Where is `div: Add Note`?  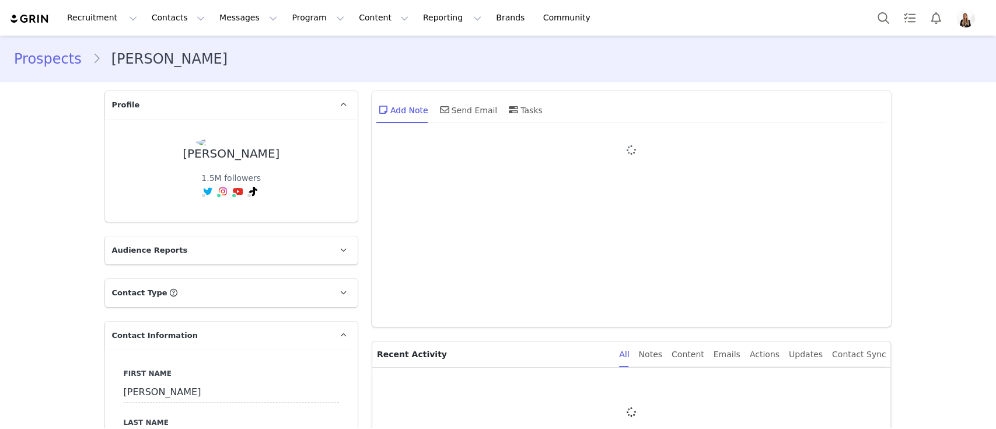
div: Add Note is located at coordinates (402, 110).